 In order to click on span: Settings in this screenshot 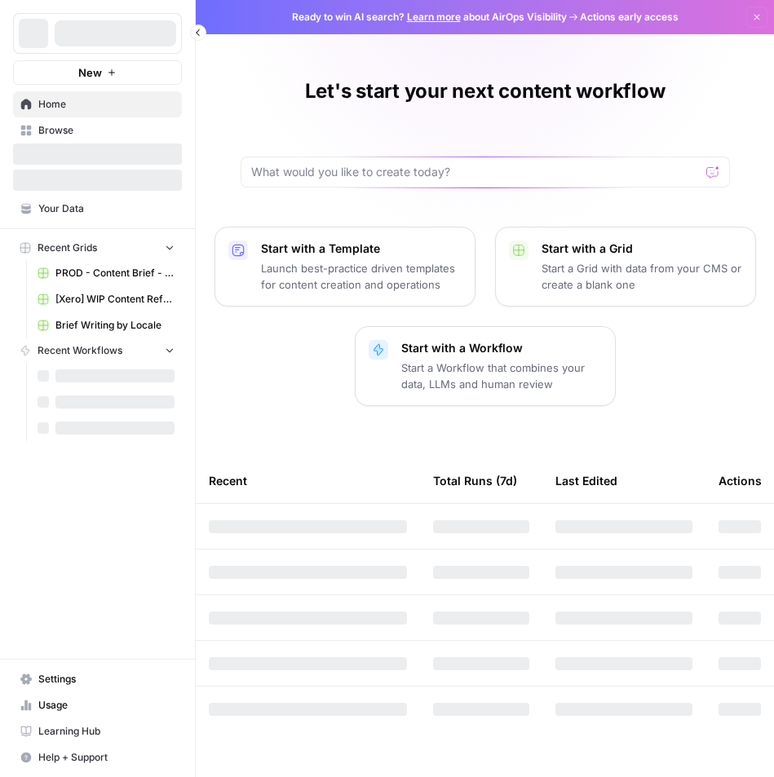, I will do `click(106, 679)`.